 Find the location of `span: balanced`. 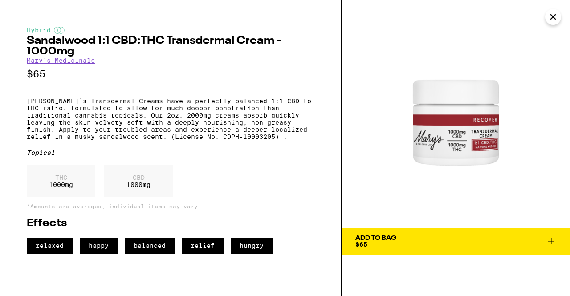

span: balanced is located at coordinates (150, 246).